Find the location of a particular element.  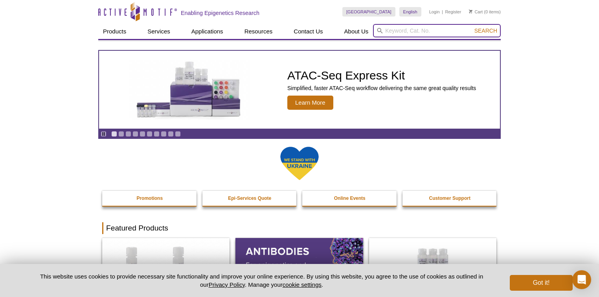

a: Go to slide 10 is located at coordinates (178, 134).